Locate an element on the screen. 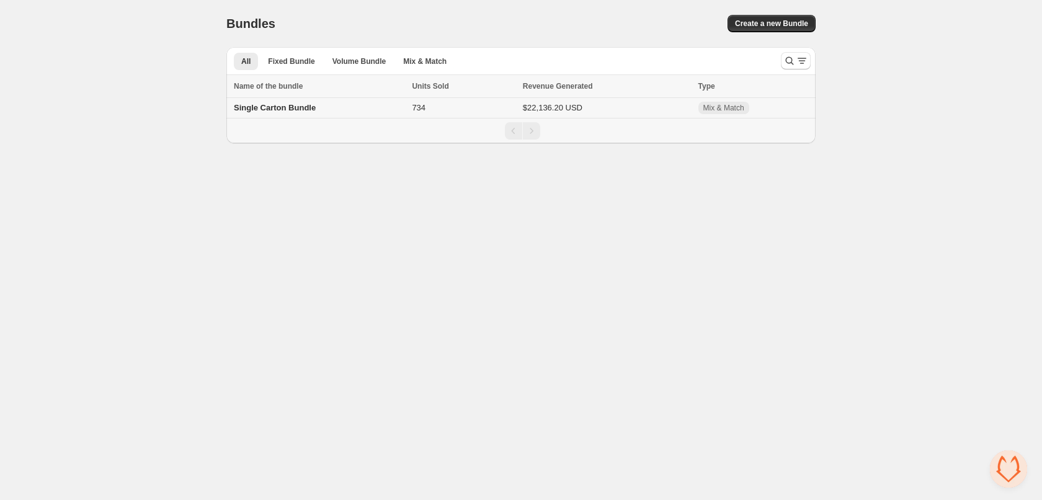 The height and width of the screenshot is (500, 1042). span: Single Carton Bundle is located at coordinates (275, 107).